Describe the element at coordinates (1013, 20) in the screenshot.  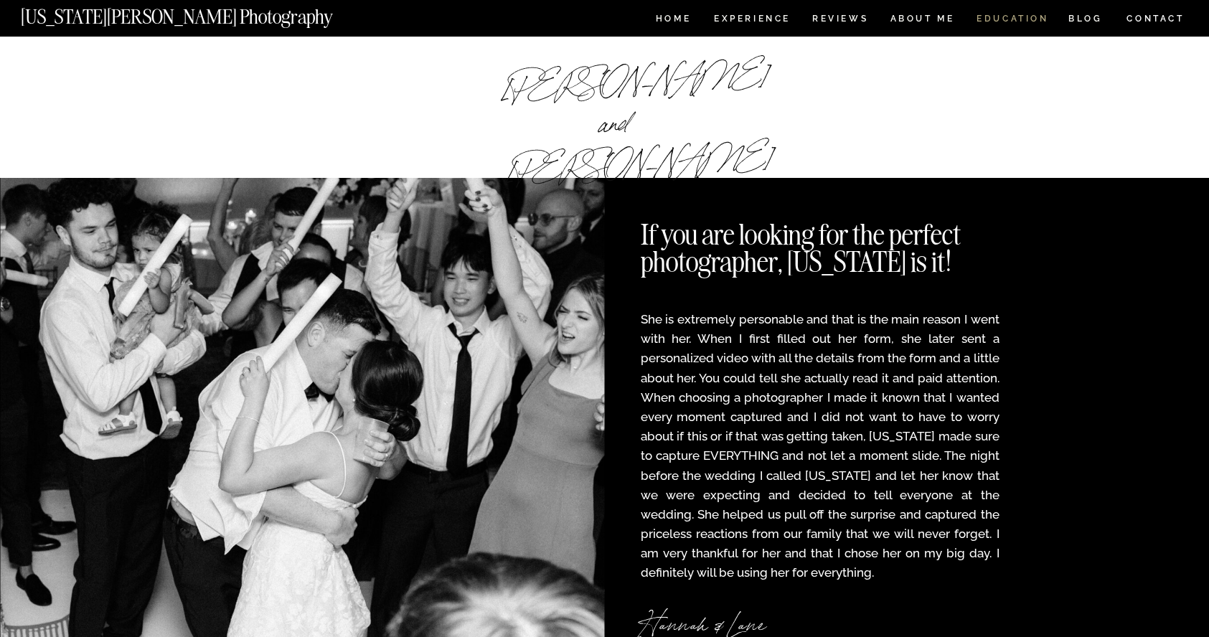
I see `nav: EDUCATION` at that location.